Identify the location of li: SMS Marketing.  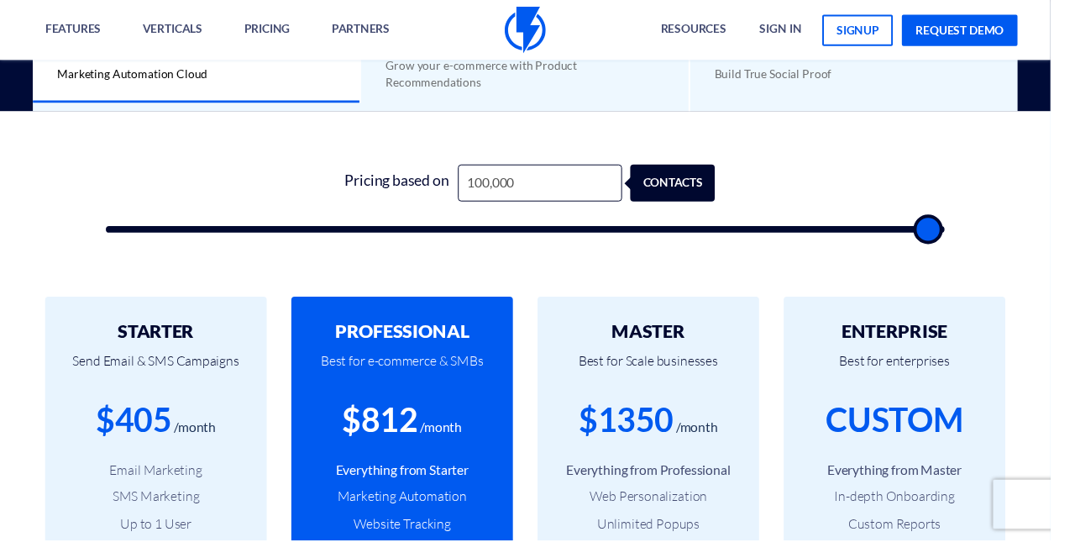
(160, 507).